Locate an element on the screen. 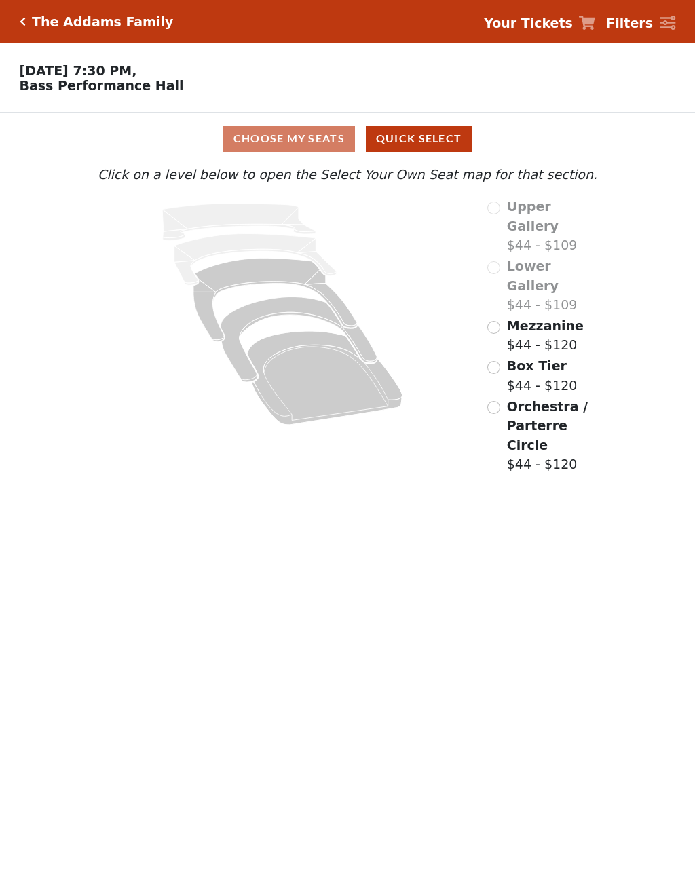 The height and width of the screenshot is (878, 695). a: Filters is located at coordinates (641, 23).